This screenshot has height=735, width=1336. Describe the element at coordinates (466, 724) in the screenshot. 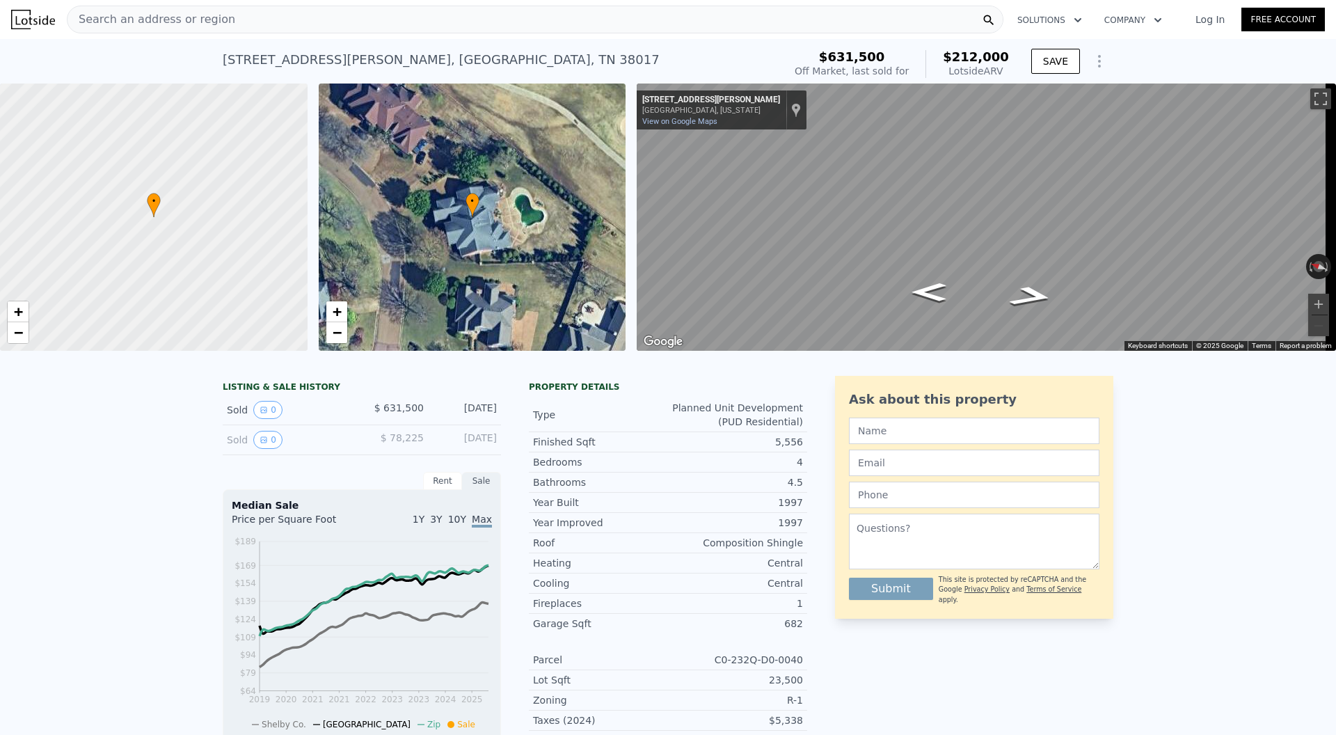

I see `span: Sale` at that location.